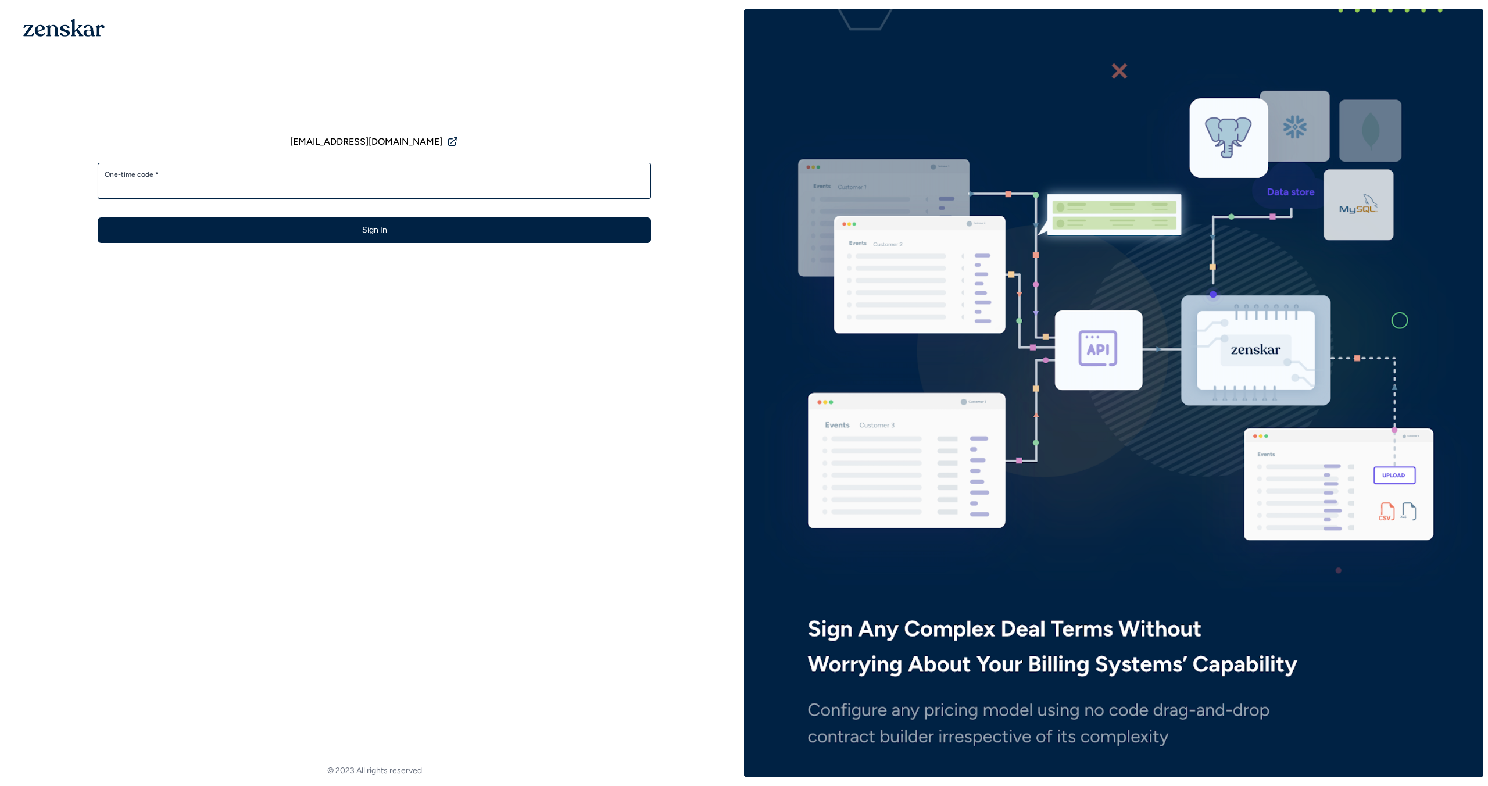 The height and width of the screenshot is (786, 1488). I want to click on footer: © 2023 All rights reserved, so click(374, 771).